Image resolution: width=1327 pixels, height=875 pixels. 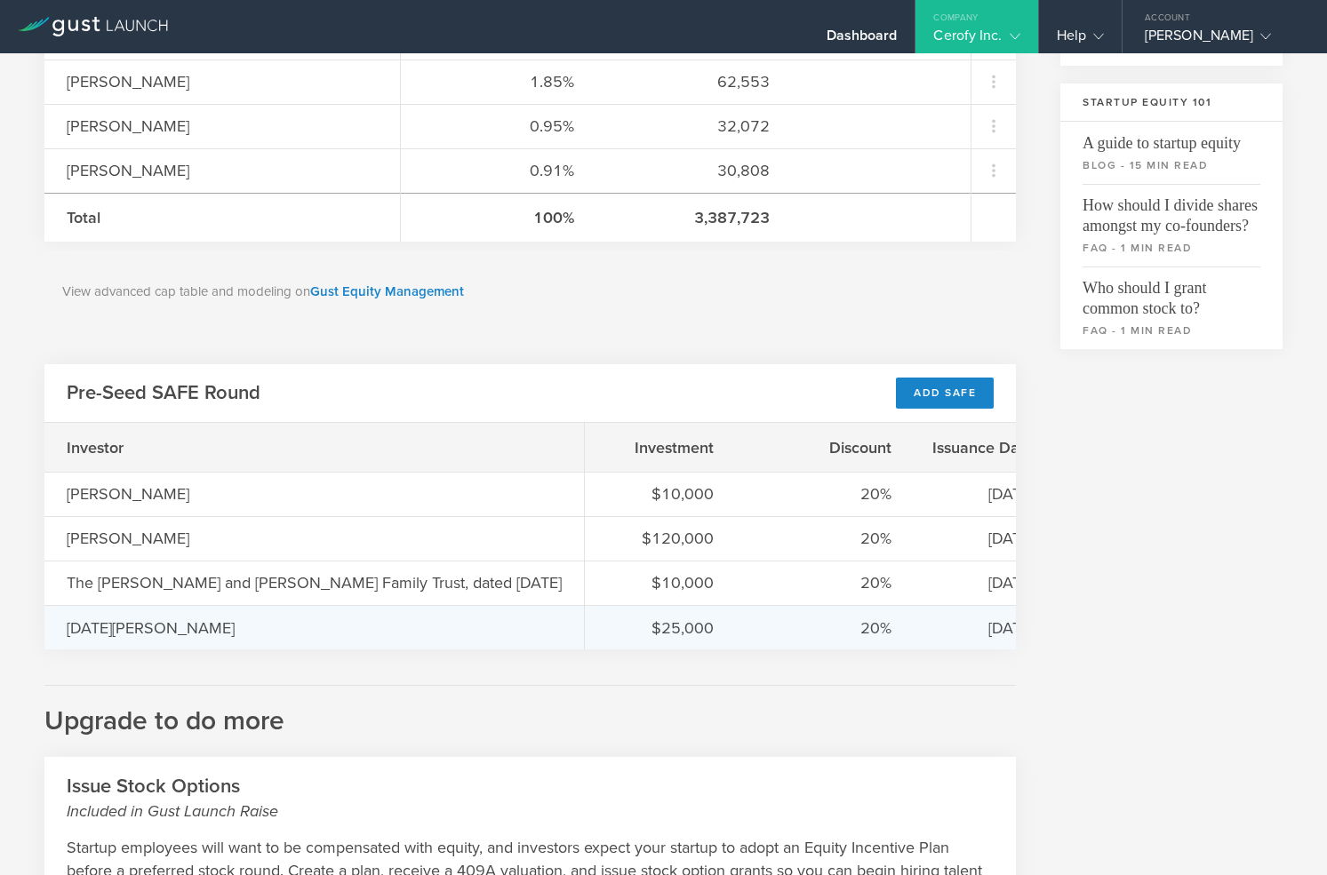 I want to click on p: View advanced cap table and modeling on, so click(x=530, y=292).